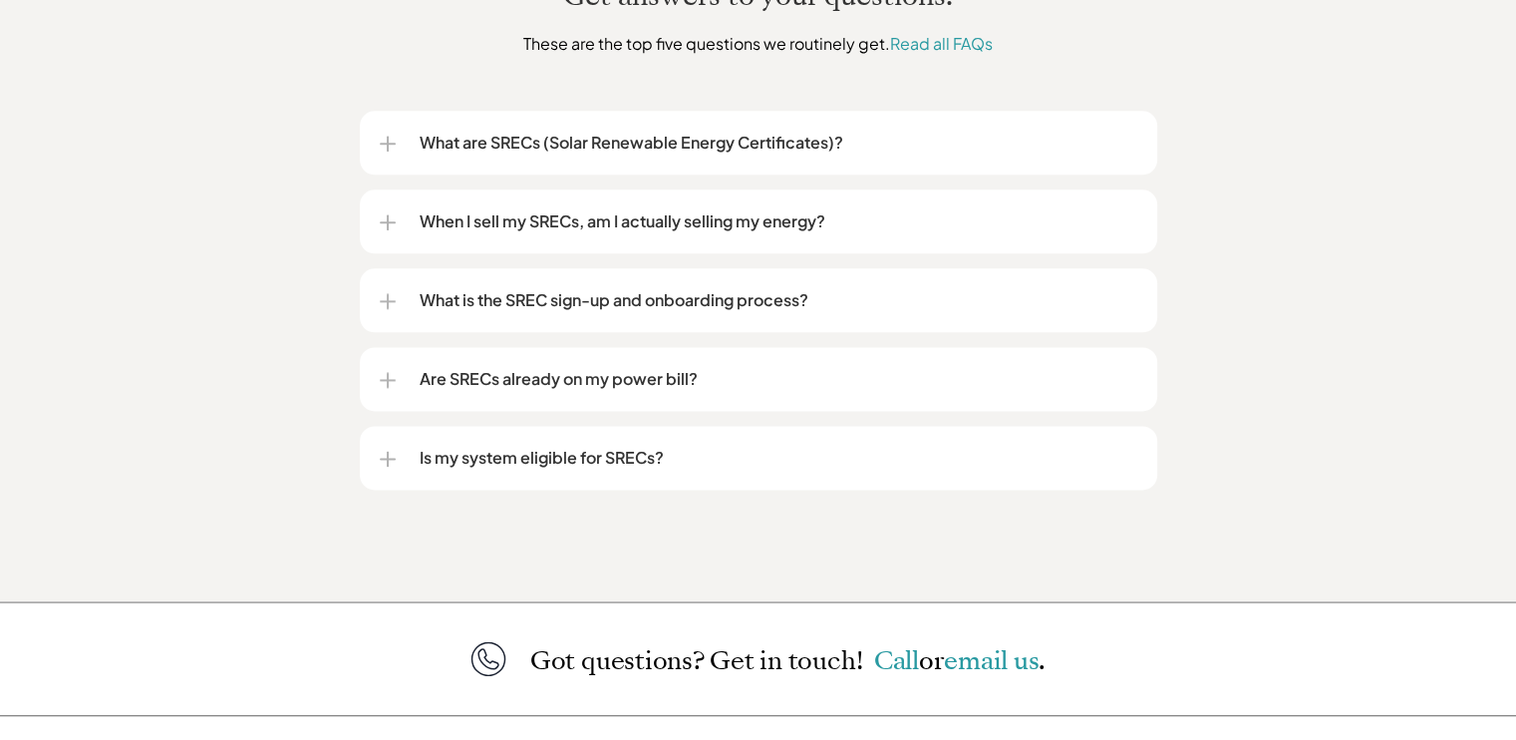 The width and height of the screenshot is (1516, 740). I want to click on a: Call, so click(896, 660).